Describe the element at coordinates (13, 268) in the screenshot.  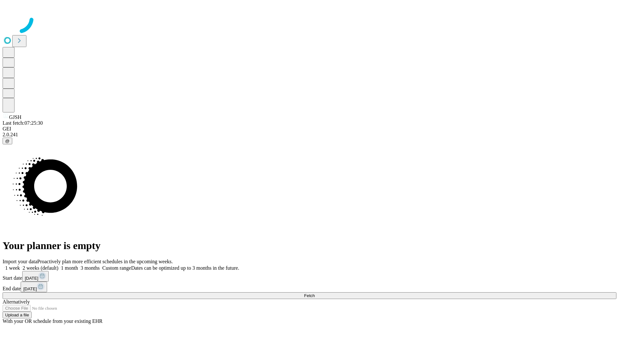
I see `span: 1 week` at that location.